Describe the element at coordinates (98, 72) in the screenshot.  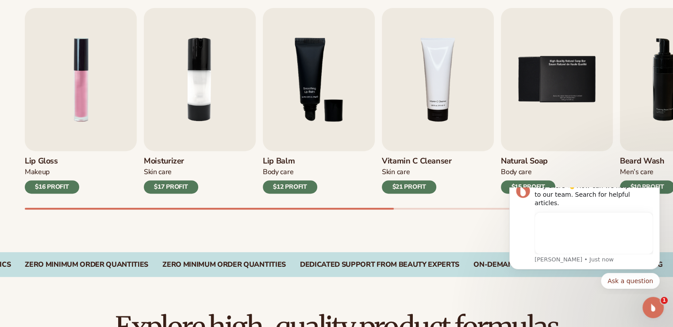
I see `p: Message from Lee, sent Just now` at that location.